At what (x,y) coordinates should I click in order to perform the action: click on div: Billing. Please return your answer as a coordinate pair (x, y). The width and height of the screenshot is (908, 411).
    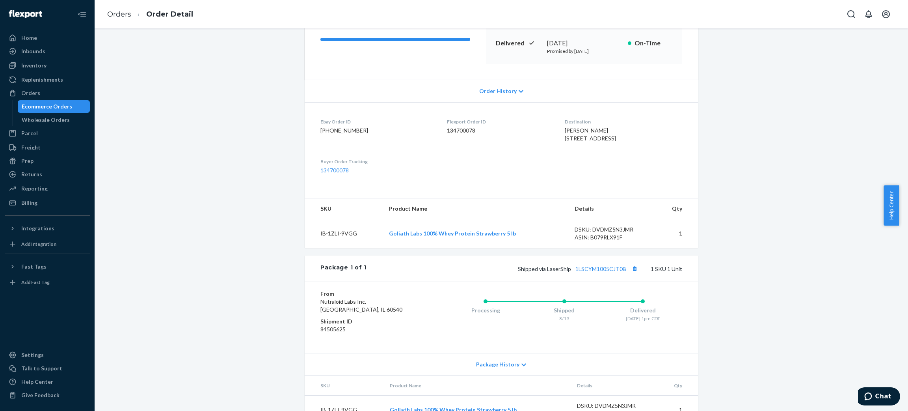
    Looking at the image, I should click on (29, 203).